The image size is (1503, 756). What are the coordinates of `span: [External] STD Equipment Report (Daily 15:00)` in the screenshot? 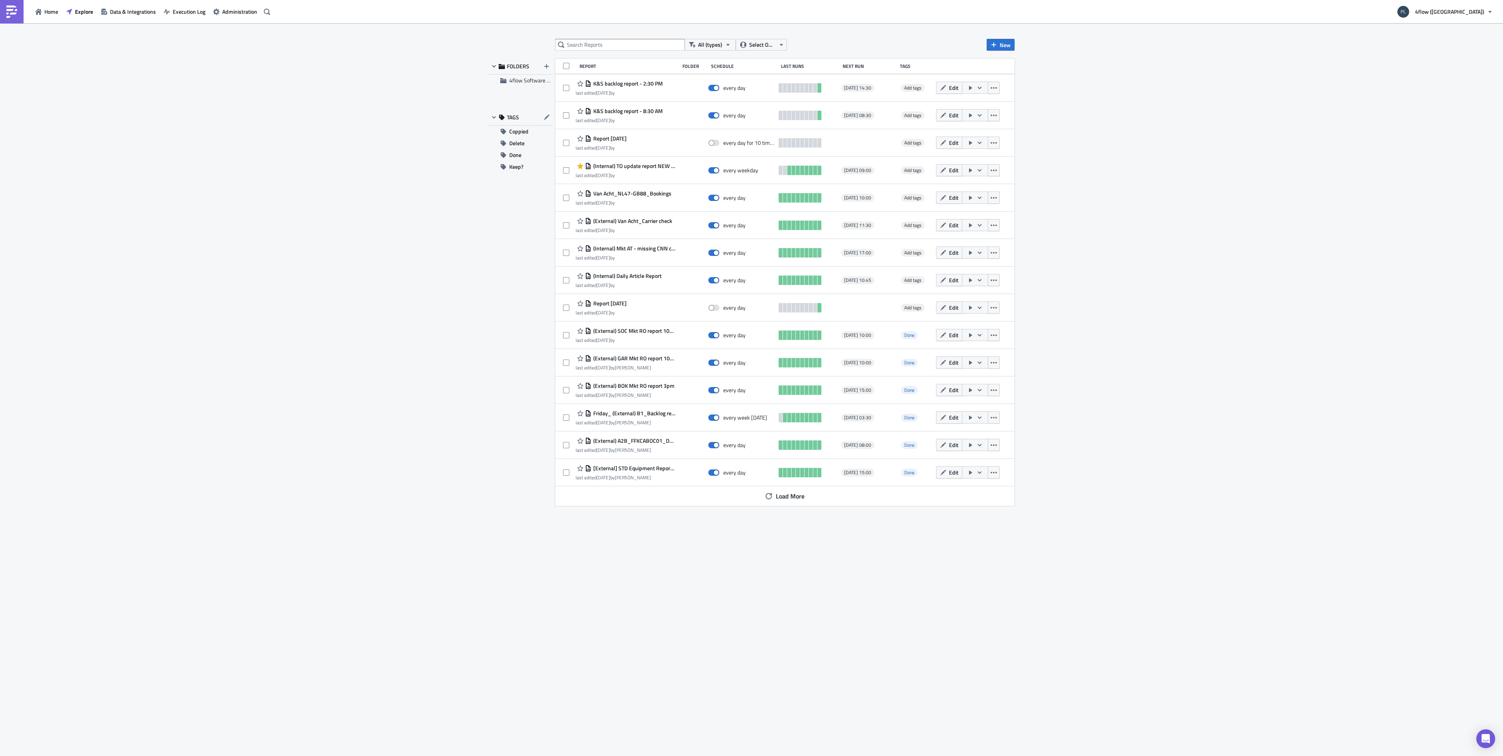 It's located at (633, 468).